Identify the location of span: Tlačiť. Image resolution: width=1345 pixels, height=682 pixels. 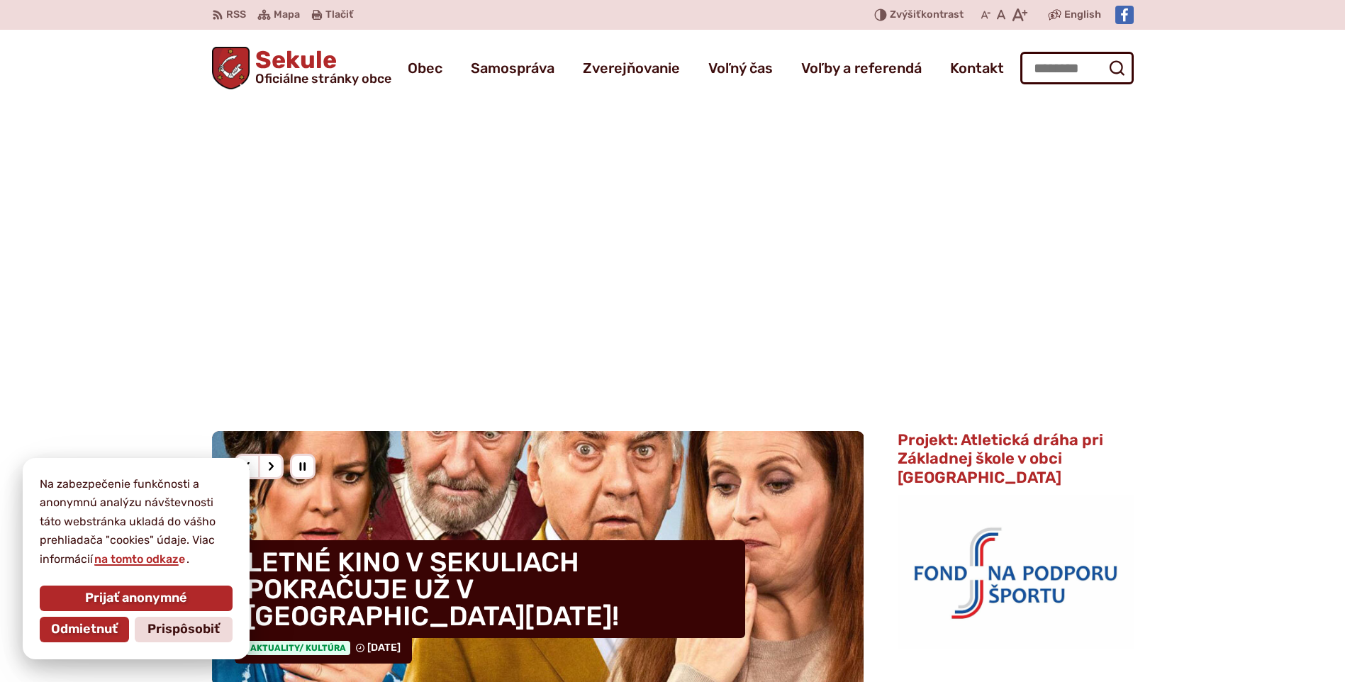
(339, 15).